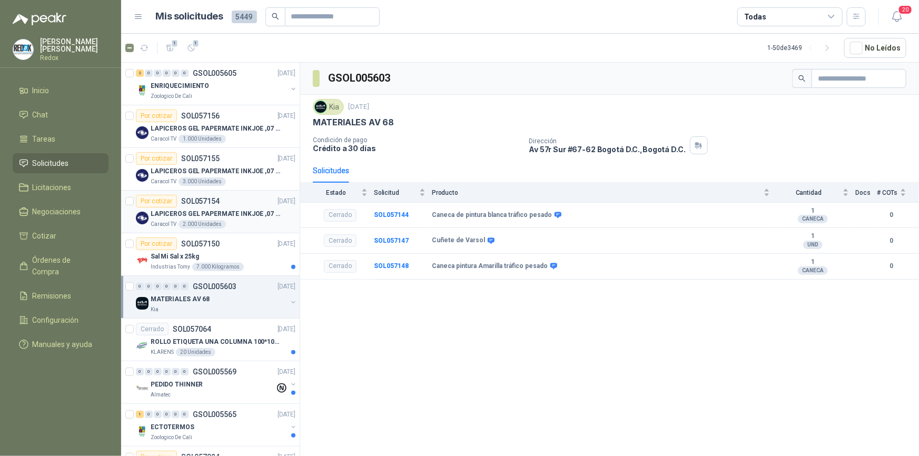 This screenshot has height=456, width=919. What do you see at coordinates (813, 271) in the screenshot?
I see `div: CANECA` at bounding box center [813, 271].